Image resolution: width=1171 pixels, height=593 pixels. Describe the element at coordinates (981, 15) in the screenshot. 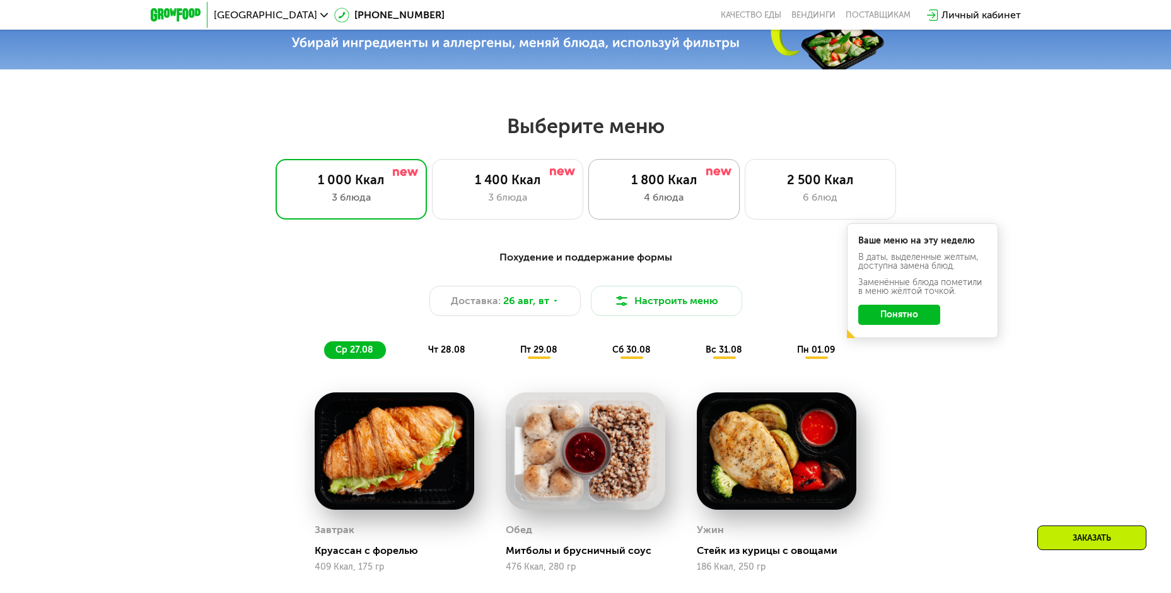

I see `div: Личный кабинет` at that location.